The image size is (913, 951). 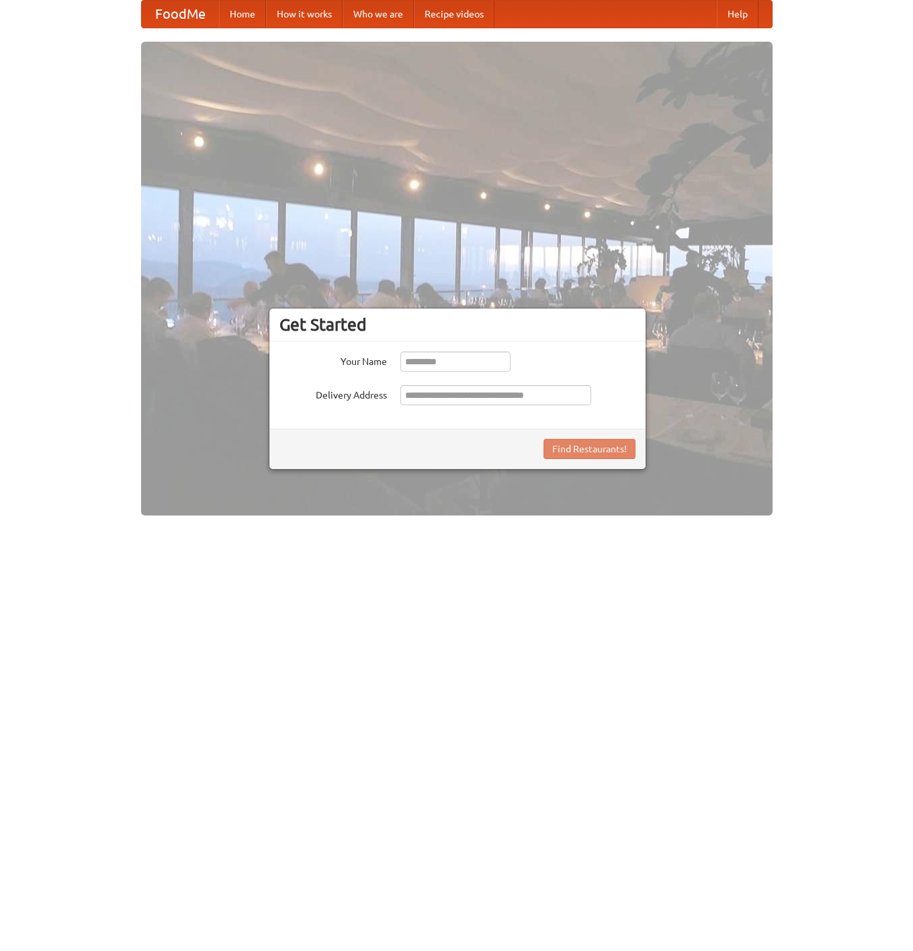 I want to click on a: Who we are, so click(x=378, y=14).